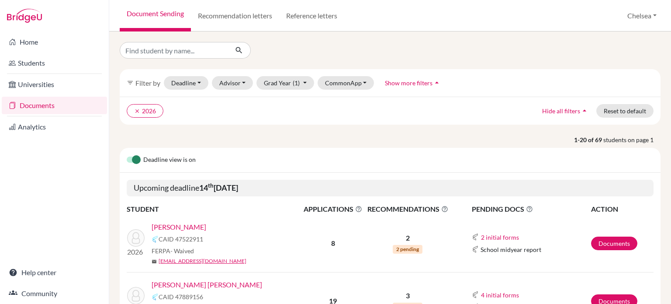 The width and height of the screenshot is (671, 304). What do you see at coordinates (500, 294) in the screenshot?
I see `button: 4 initial forms` at bounding box center [500, 294].